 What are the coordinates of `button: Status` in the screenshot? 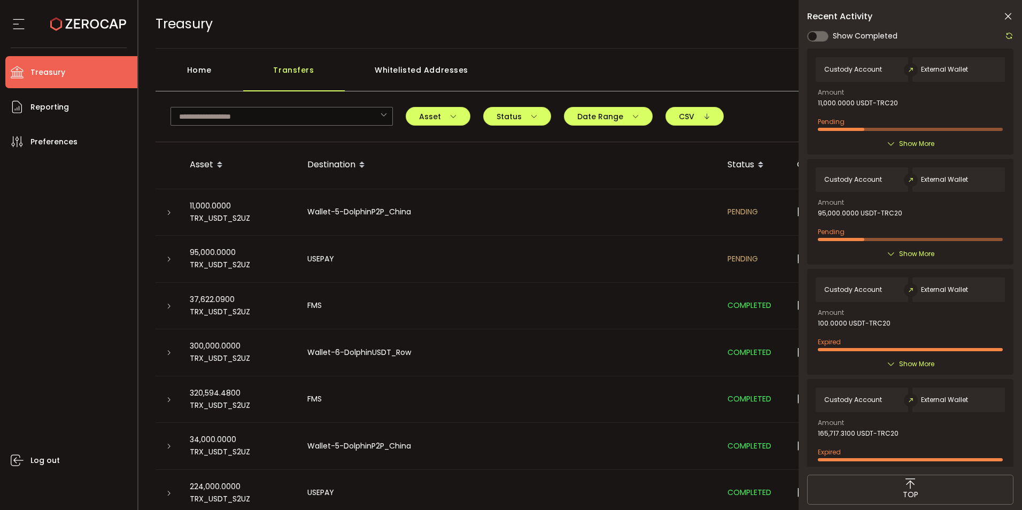 It's located at (517, 116).